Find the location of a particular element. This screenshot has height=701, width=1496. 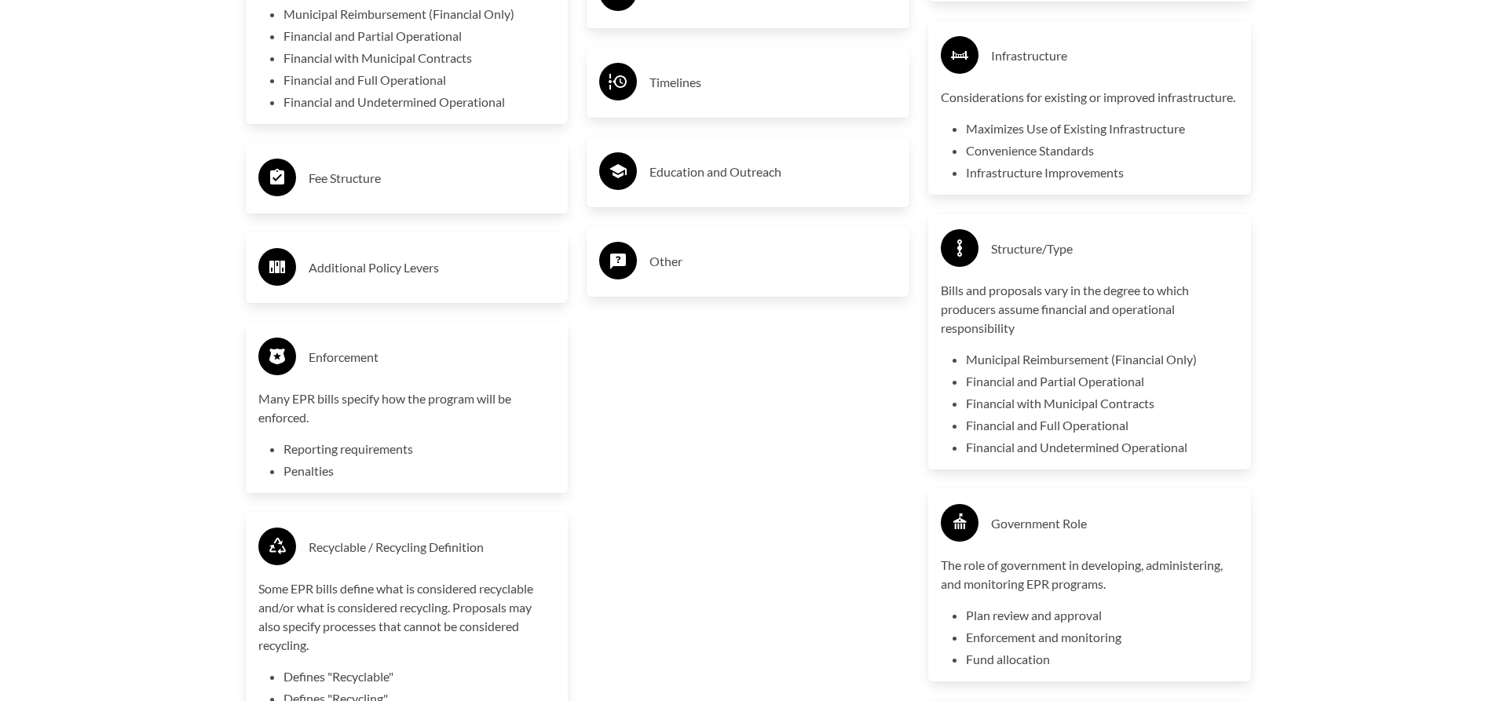

p: The role of government in developing, administering, and monitoring EPR programs. is located at coordinates (1090, 575).